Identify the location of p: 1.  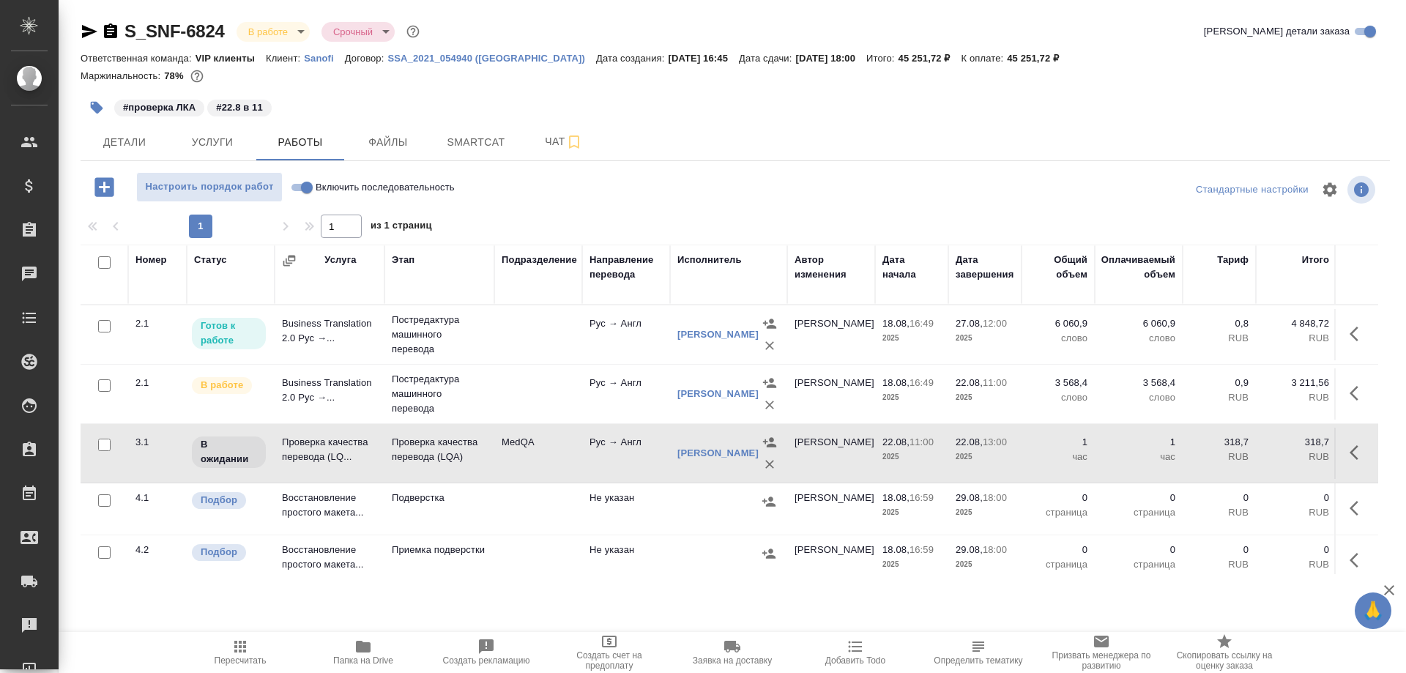
(1139, 442).